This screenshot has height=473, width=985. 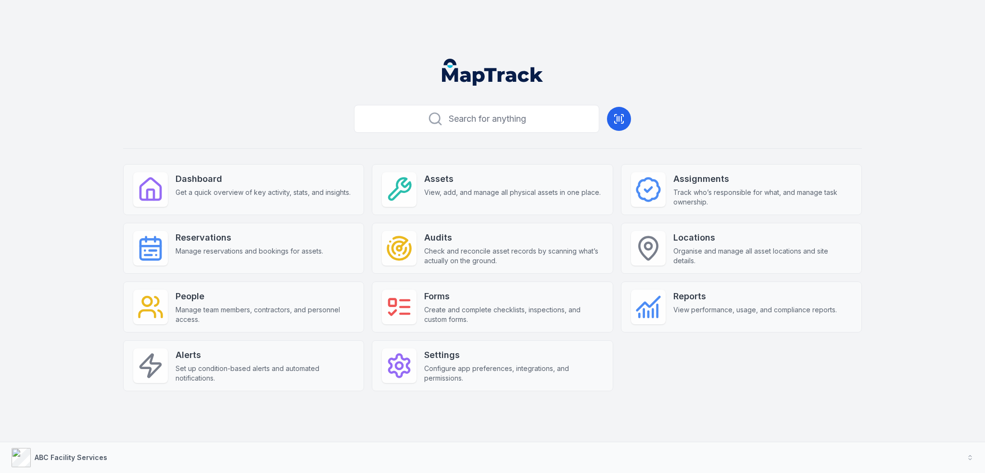 What do you see at coordinates (243, 189) in the screenshot?
I see `a: DashboardGet a quick overview of key activity, stats, and insights.` at bounding box center [243, 189].